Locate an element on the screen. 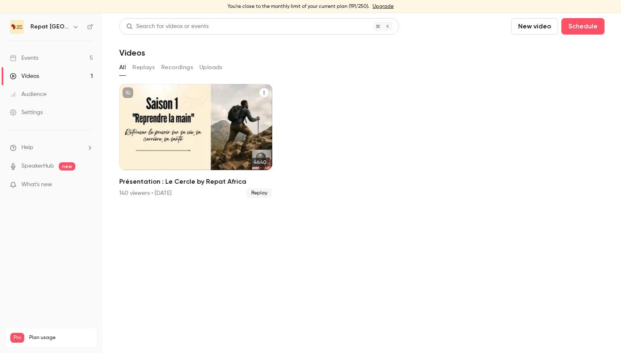 Image resolution: width=621 pixels, height=353 pixels. div: Search for videos or events is located at coordinates (167, 26).